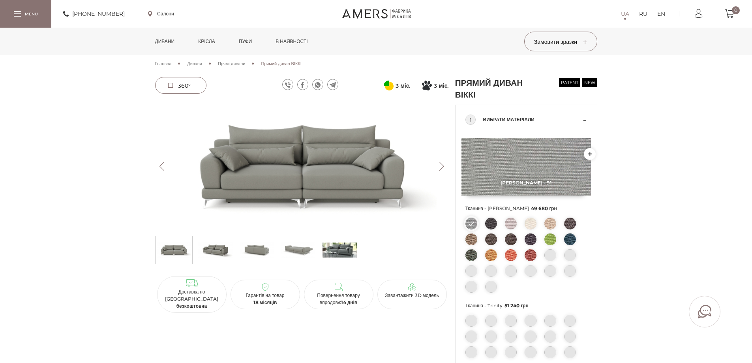  I want to click on svg: Оплата частинами від ПриватБанку, so click(388, 85).